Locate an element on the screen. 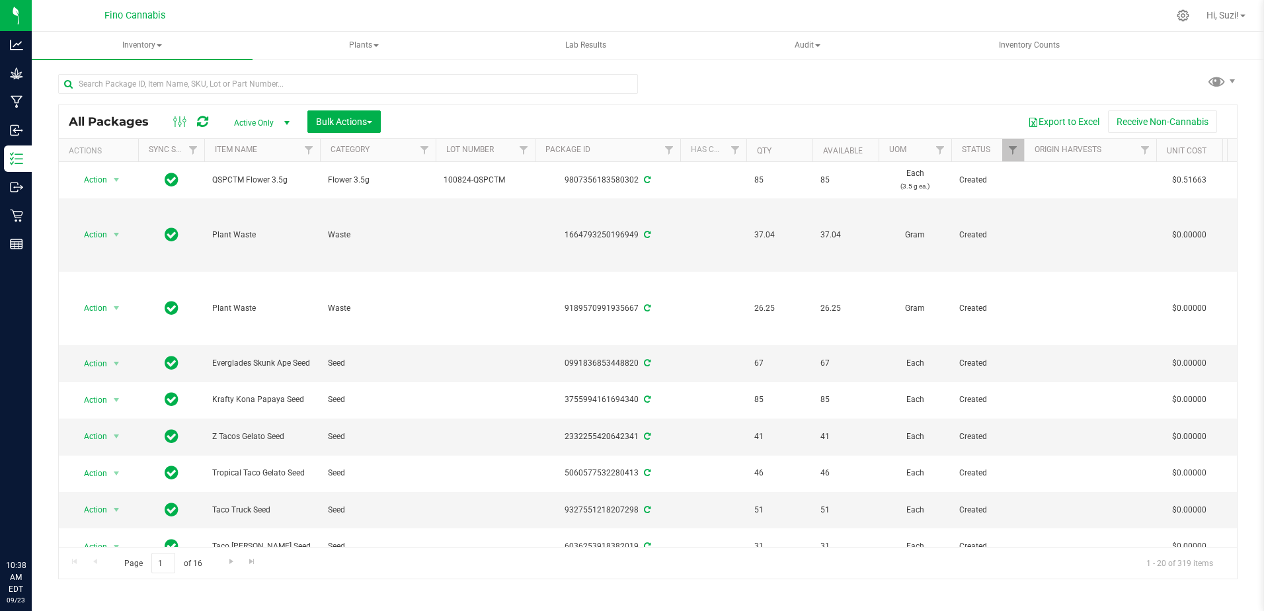 The image size is (1264, 611). div: 5060577532280413 is located at coordinates (608, 473).